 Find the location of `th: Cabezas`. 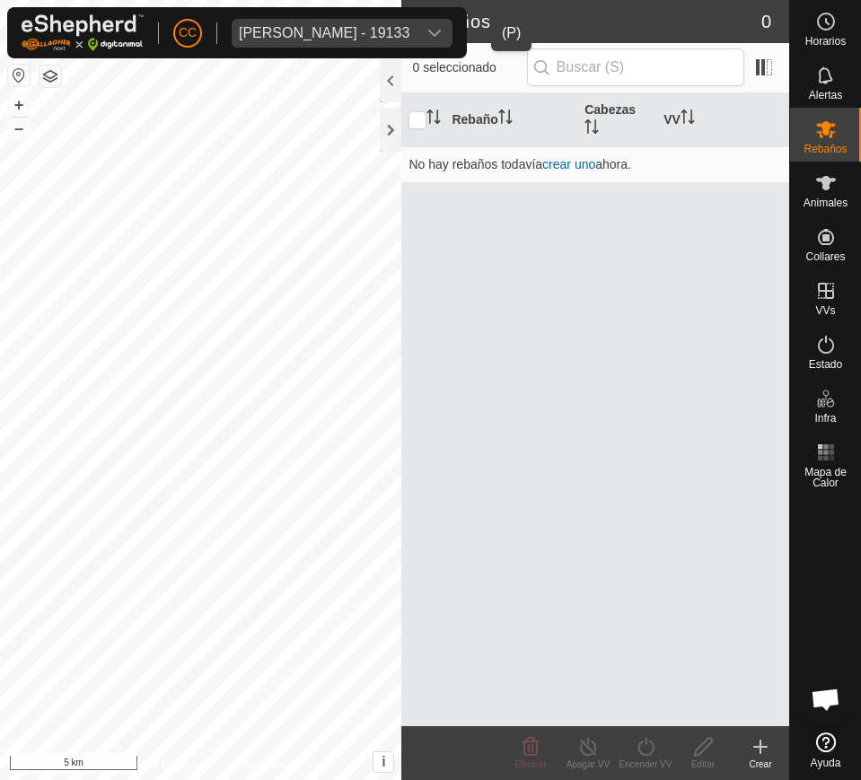

th: Cabezas is located at coordinates (616, 120).